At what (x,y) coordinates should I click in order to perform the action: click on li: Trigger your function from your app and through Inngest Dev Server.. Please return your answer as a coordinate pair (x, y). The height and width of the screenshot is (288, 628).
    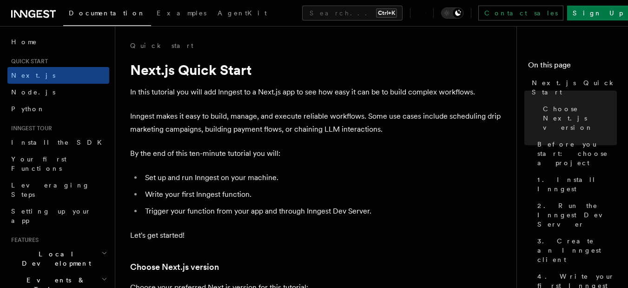
    Looking at the image, I should click on (322, 211).